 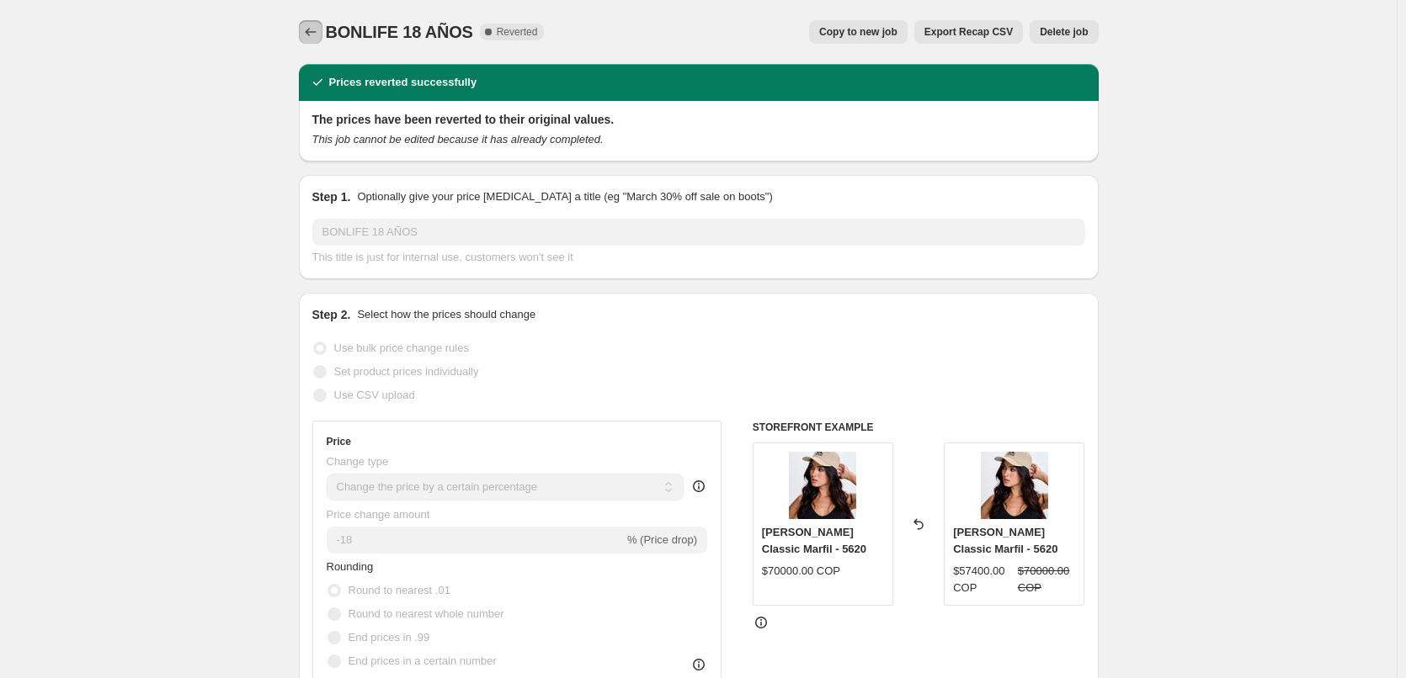 I want to click on span: Price change amount, so click(x=378, y=514).